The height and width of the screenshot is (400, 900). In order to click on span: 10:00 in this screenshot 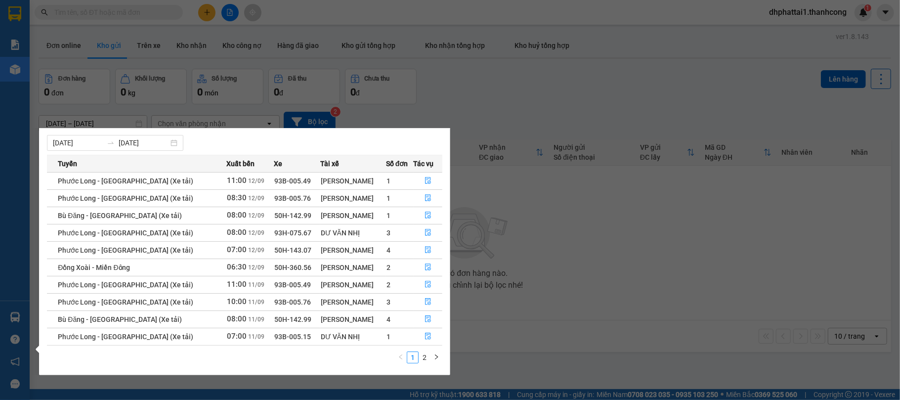, I will do `click(237, 301)`.